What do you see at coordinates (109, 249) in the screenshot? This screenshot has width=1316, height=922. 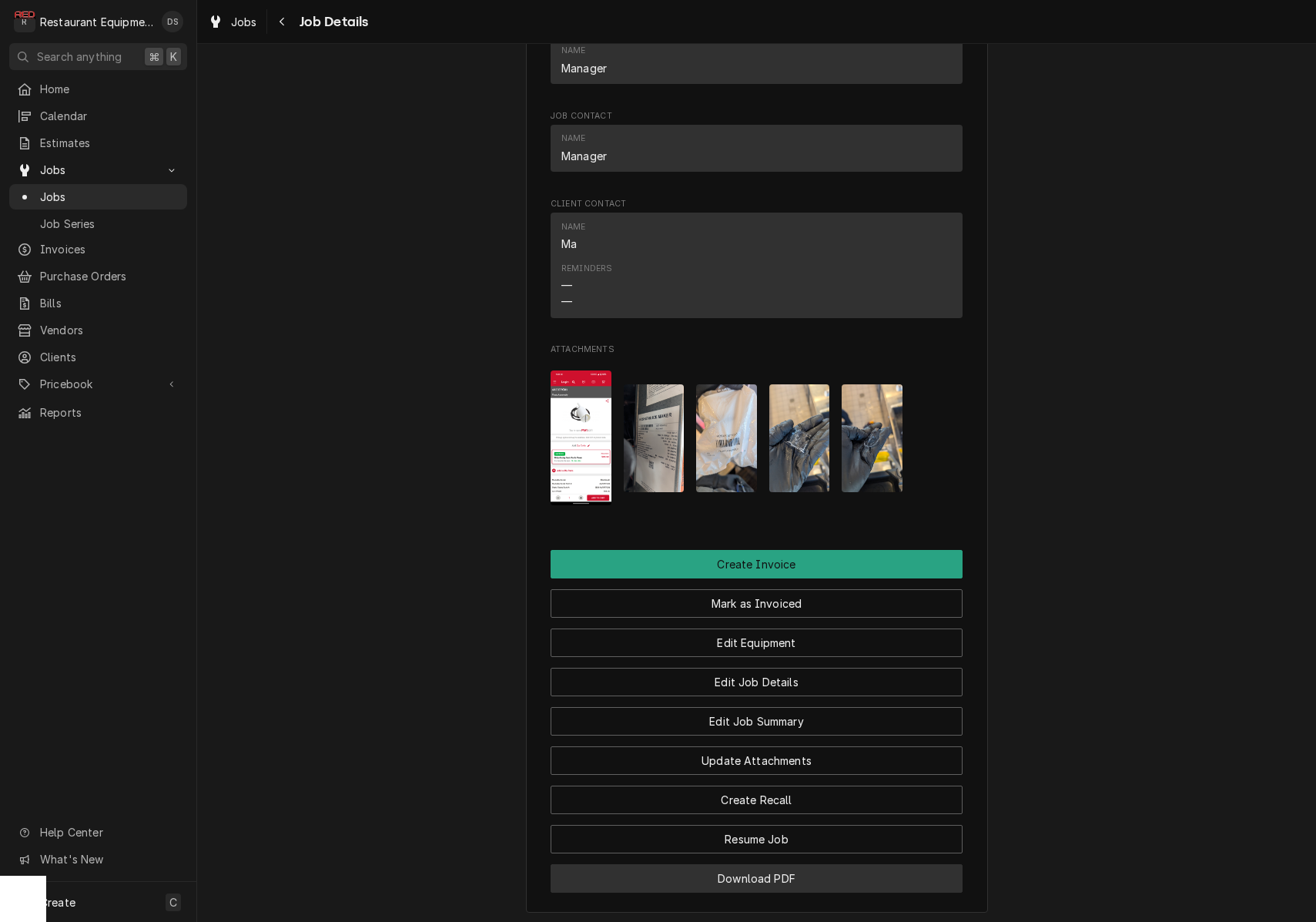 I see `span: Invoices` at bounding box center [109, 249].